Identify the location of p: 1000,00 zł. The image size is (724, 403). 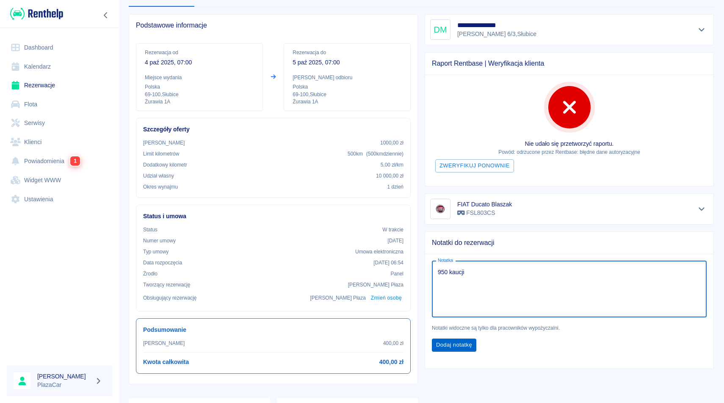
(392, 143).